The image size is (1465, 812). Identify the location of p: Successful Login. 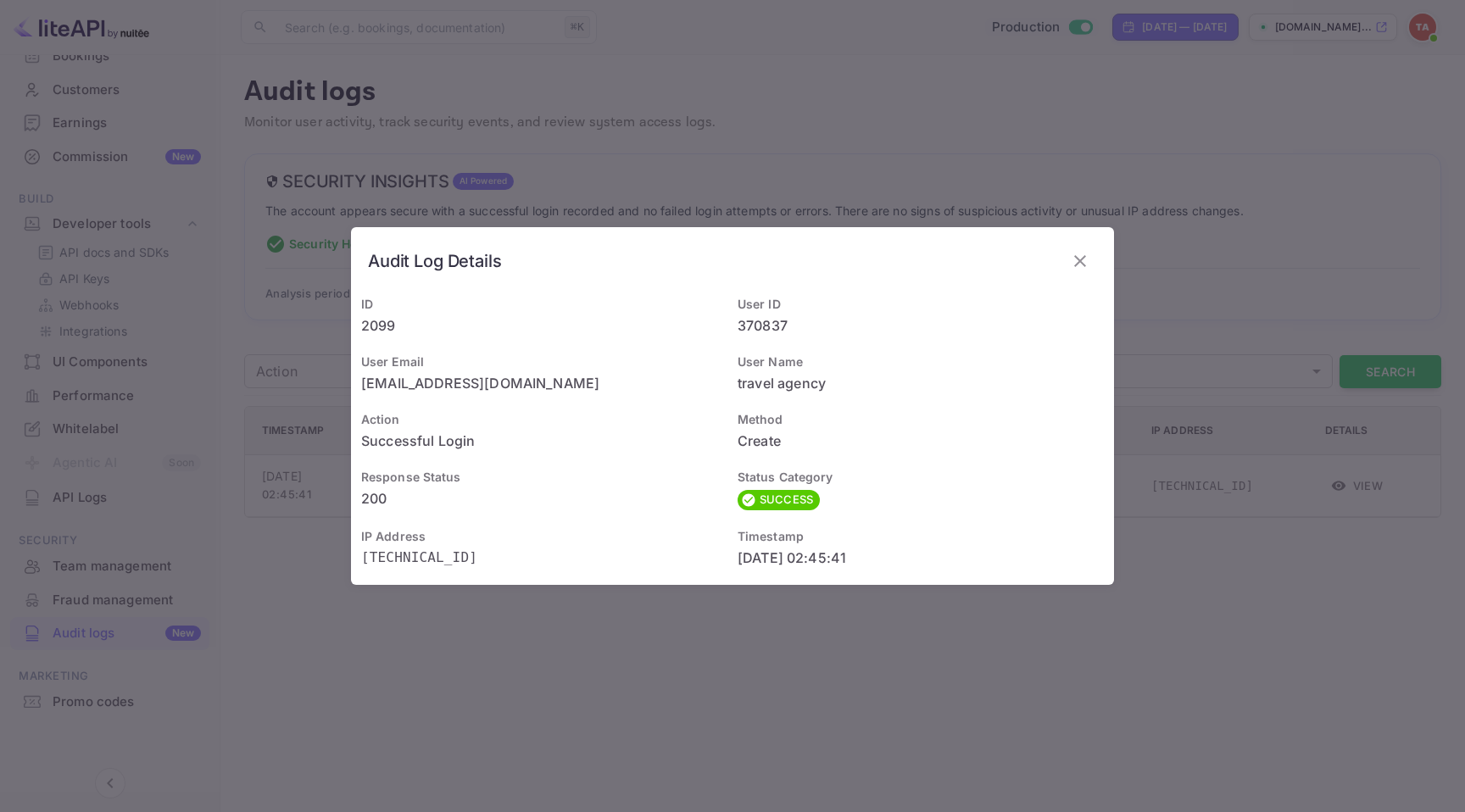
(544, 440).